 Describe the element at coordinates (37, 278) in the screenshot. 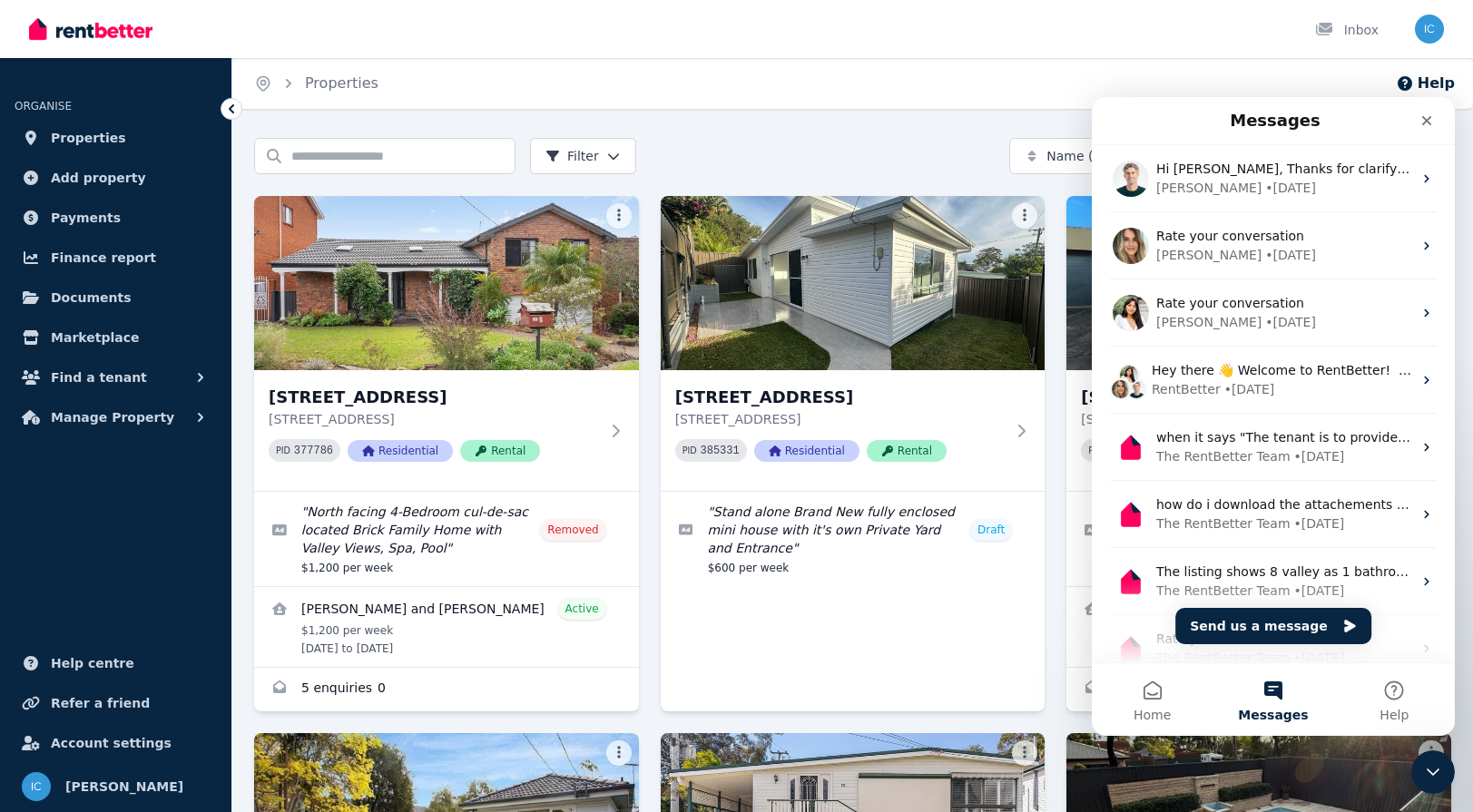

I see `img: Rochelle avatar` at that location.